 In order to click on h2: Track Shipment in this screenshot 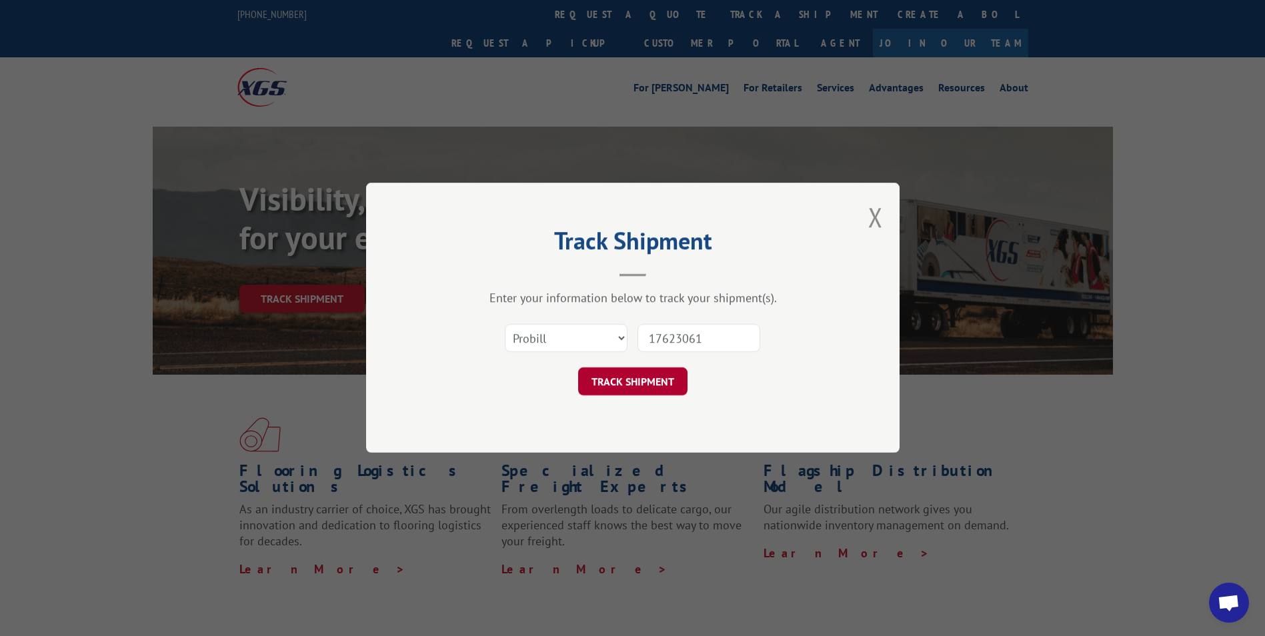, I will do `click(633, 244)`.